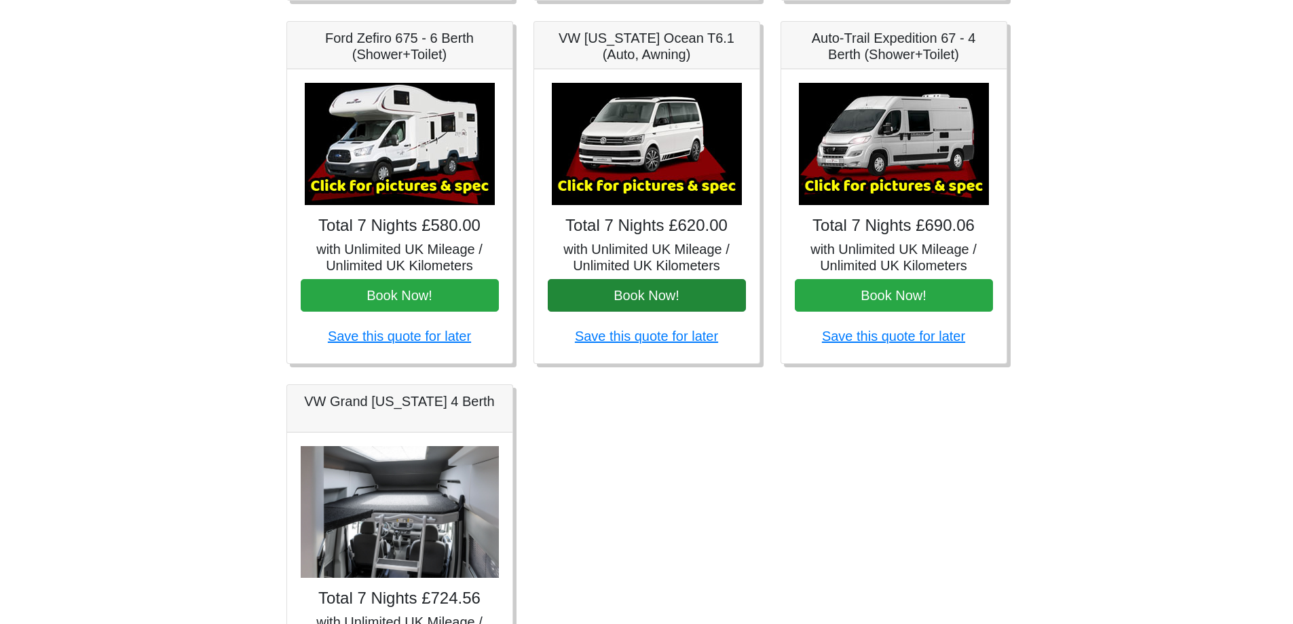 The image size is (1293, 624). What do you see at coordinates (400, 598) in the screenshot?
I see `h4: Total 7 Nights £724.56` at bounding box center [400, 598].